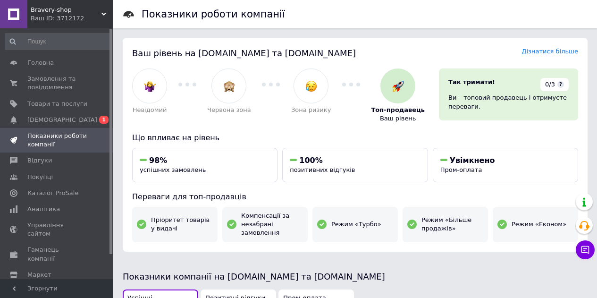 Image resolution: width=597 pixels, height=298 pixels. What do you see at coordinates (311, 110) in the screenshot?
I see `span: Зона ризику` at bounding box center [311, 110].